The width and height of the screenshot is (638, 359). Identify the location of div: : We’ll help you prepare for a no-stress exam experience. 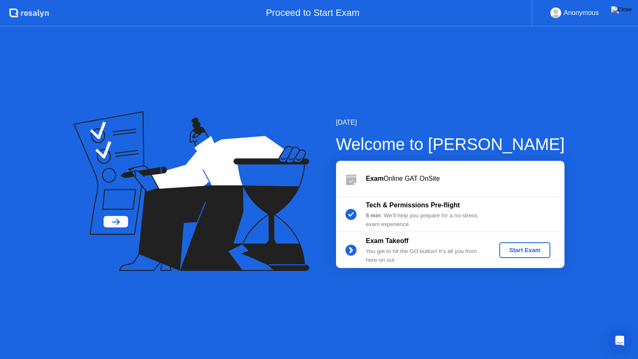
(426, 220).